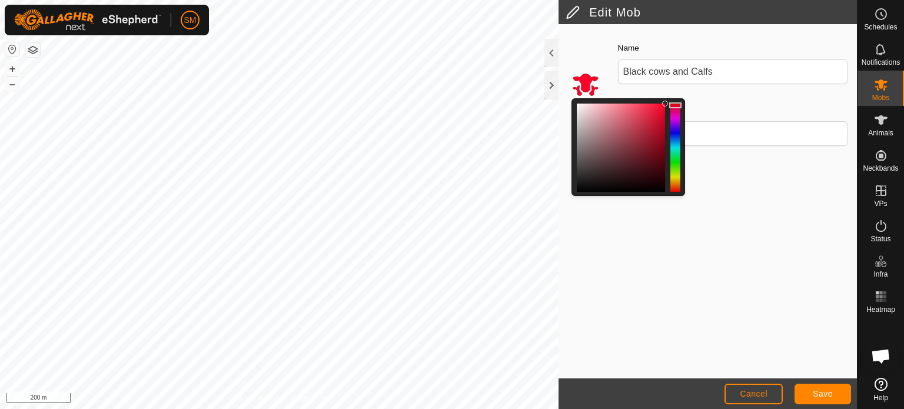  I want to click on span: Mobs, so click(881, 98).